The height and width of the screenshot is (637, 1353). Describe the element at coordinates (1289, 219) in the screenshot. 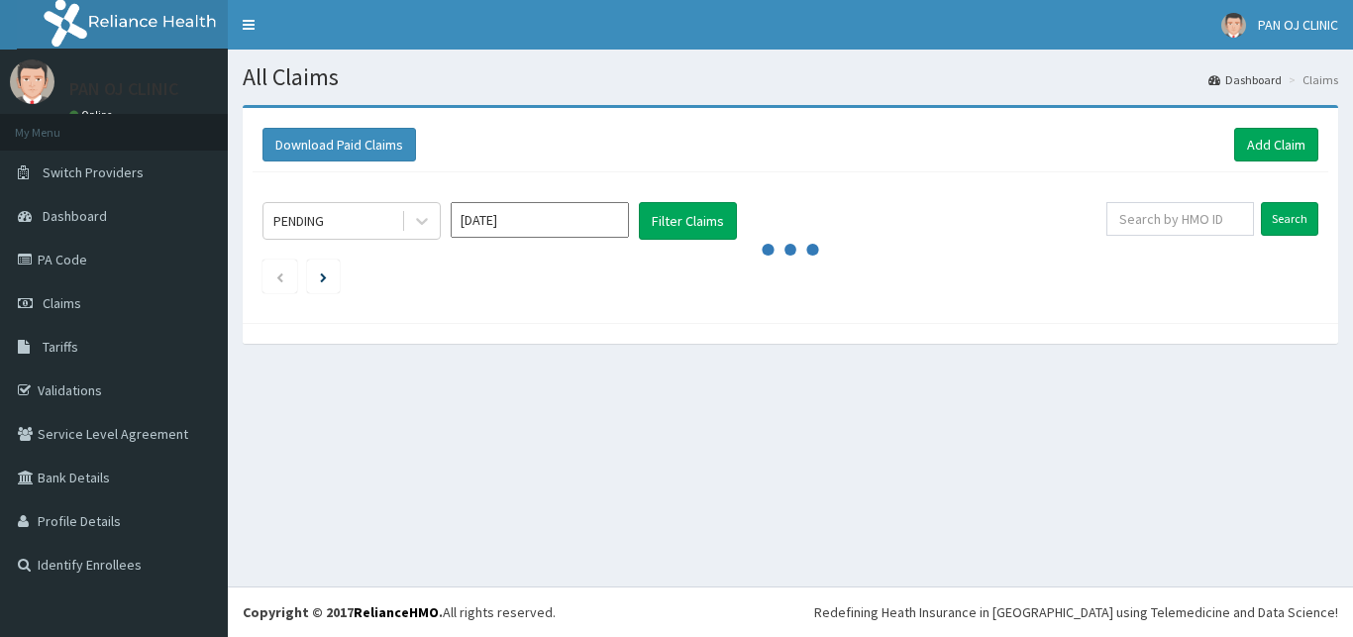

I see `input: Search` at that location.